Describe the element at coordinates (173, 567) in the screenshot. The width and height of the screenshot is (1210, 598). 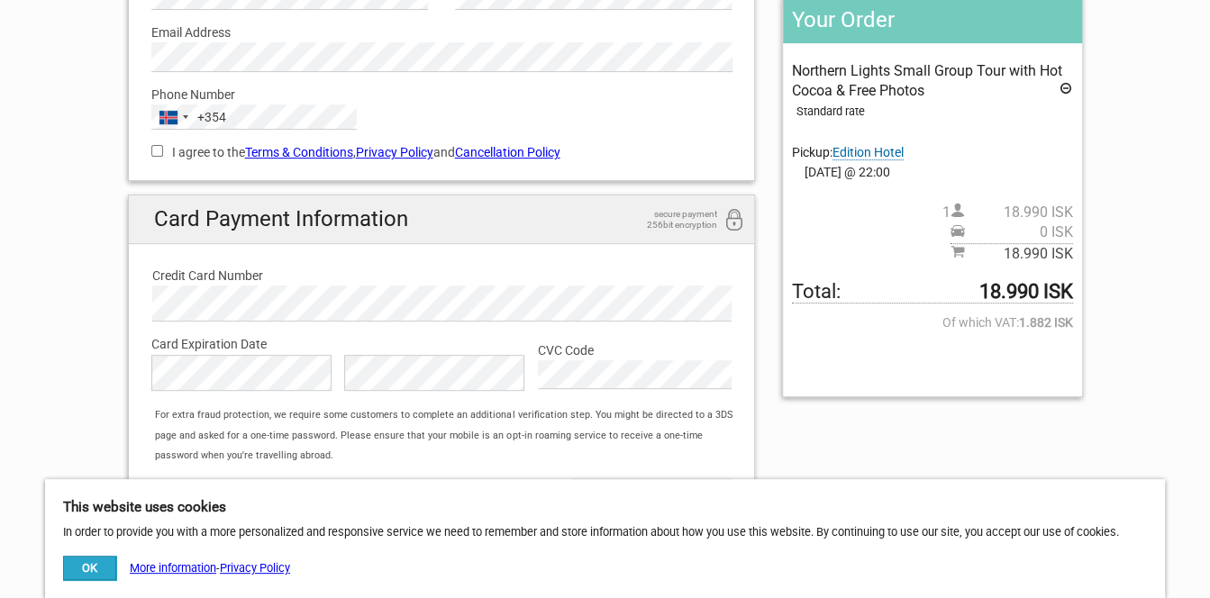
I see `a: More information` at that location.